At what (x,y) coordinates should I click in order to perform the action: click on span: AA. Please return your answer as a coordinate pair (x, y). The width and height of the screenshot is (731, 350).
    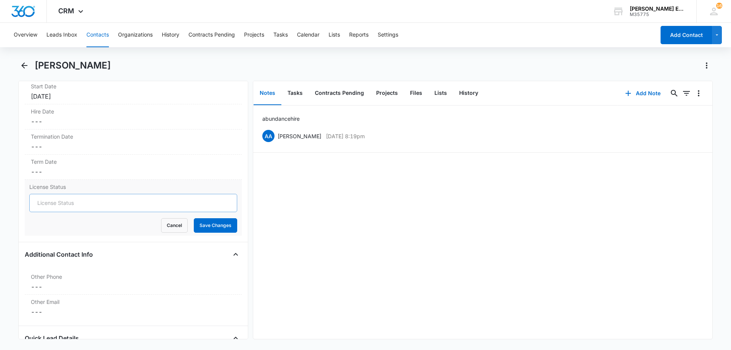
    Looking at the image, I should click on (268, 136).